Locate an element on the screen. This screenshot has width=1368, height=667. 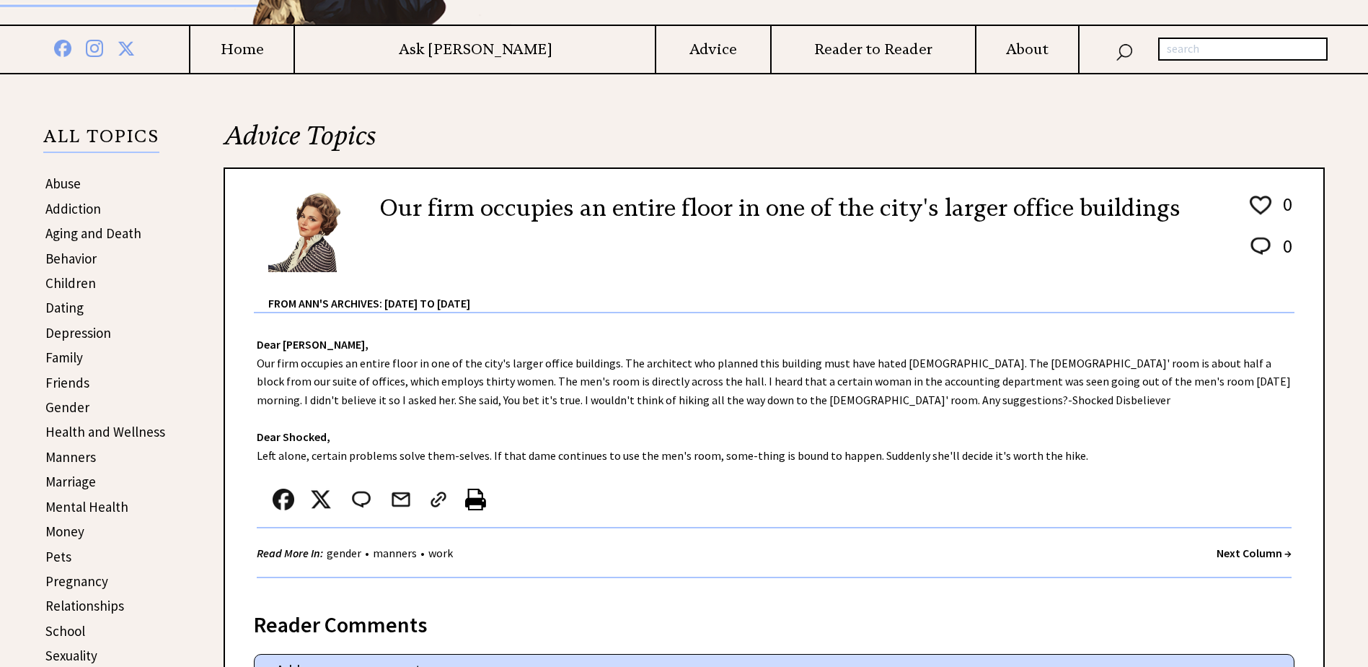
h2: Our firm occupies an entire floor in one of the city's larger office buildings is located at coordinates (780, 208).